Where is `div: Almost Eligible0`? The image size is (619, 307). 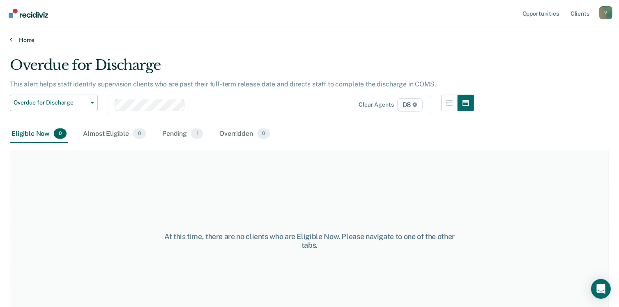
div: Almost Eligible0 is located at coordinates (114, 134).